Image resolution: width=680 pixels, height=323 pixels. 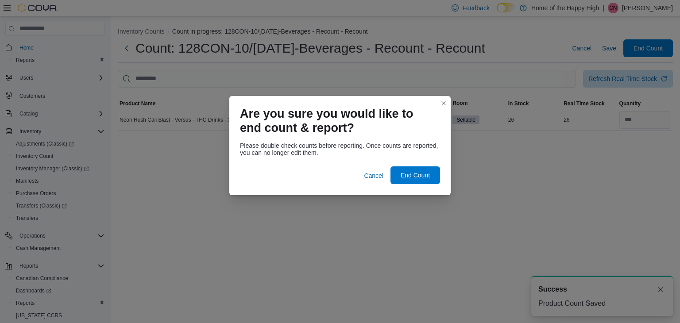 What do you see at coordinates (415, 175) in the screenshot?
I see `span: End Count` at bounding box center [415, 175].